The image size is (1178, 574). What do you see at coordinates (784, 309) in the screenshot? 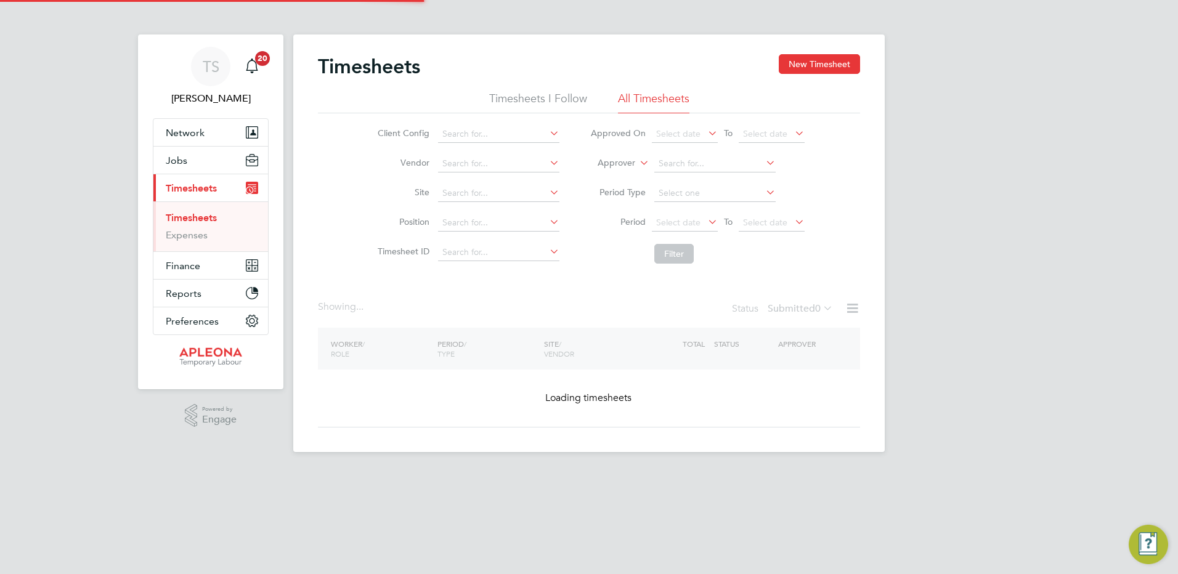
I see `div: Status` at bounding box center [784, 309].